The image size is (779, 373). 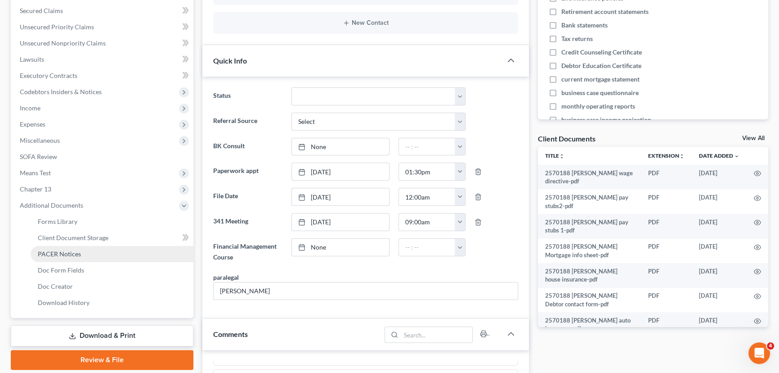 What do you see at coordinates (366, 23) in the screenshot?
I see `button: New Contact` at bounding box center [366, 23].